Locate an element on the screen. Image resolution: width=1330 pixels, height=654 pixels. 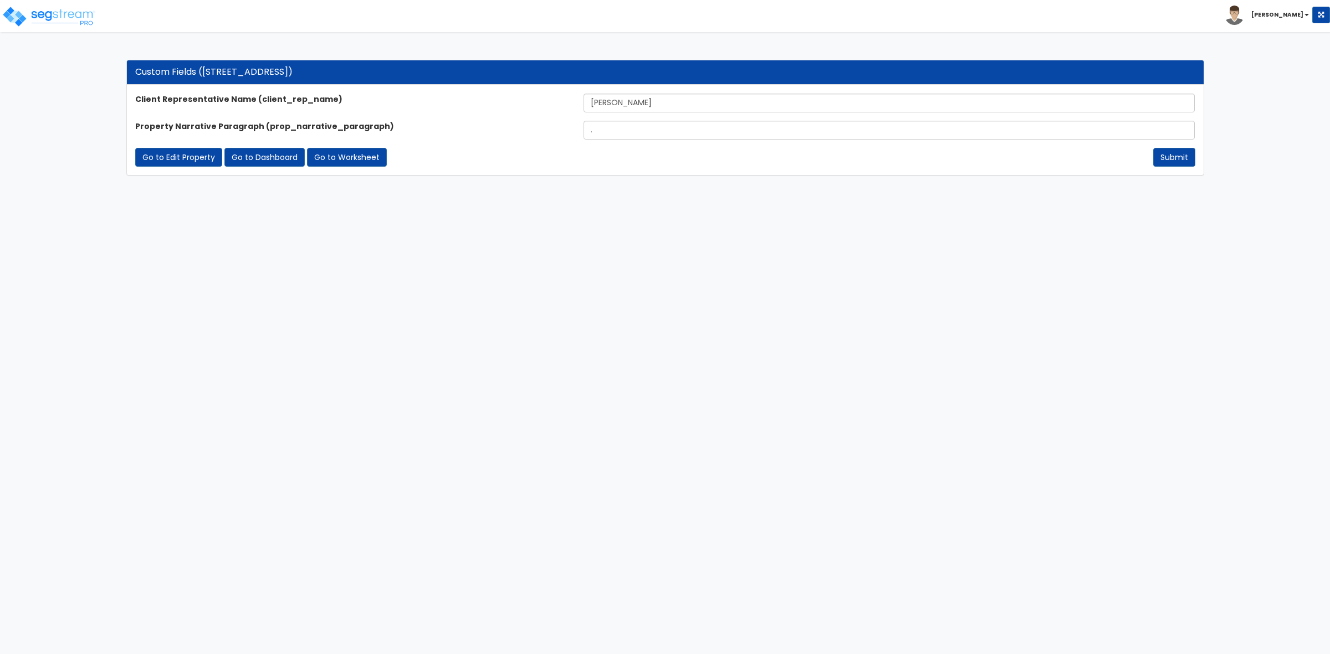
button: Submit is located at coordinates (1174, 157).